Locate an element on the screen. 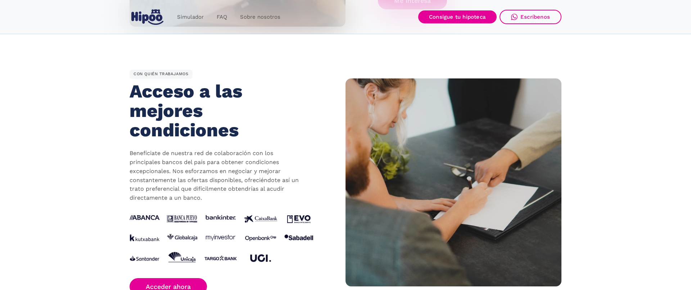  p: Benefíciate de nuestra red de colaboración con los principales bancos del país para obtener condi... is located at coordinates (216, 176).